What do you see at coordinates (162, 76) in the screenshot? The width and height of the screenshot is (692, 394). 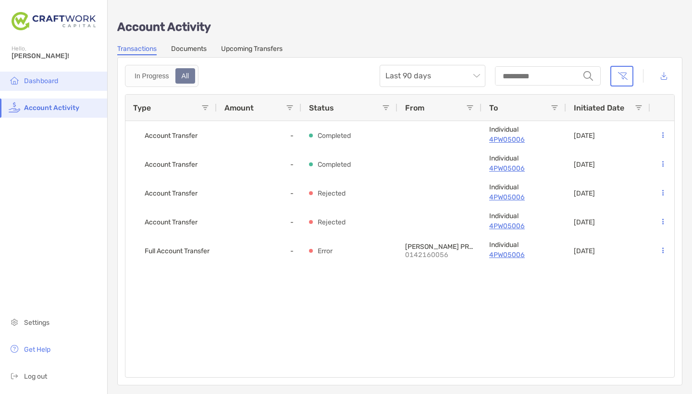 I see `div: segmented control` at bounding box center [162, 76].